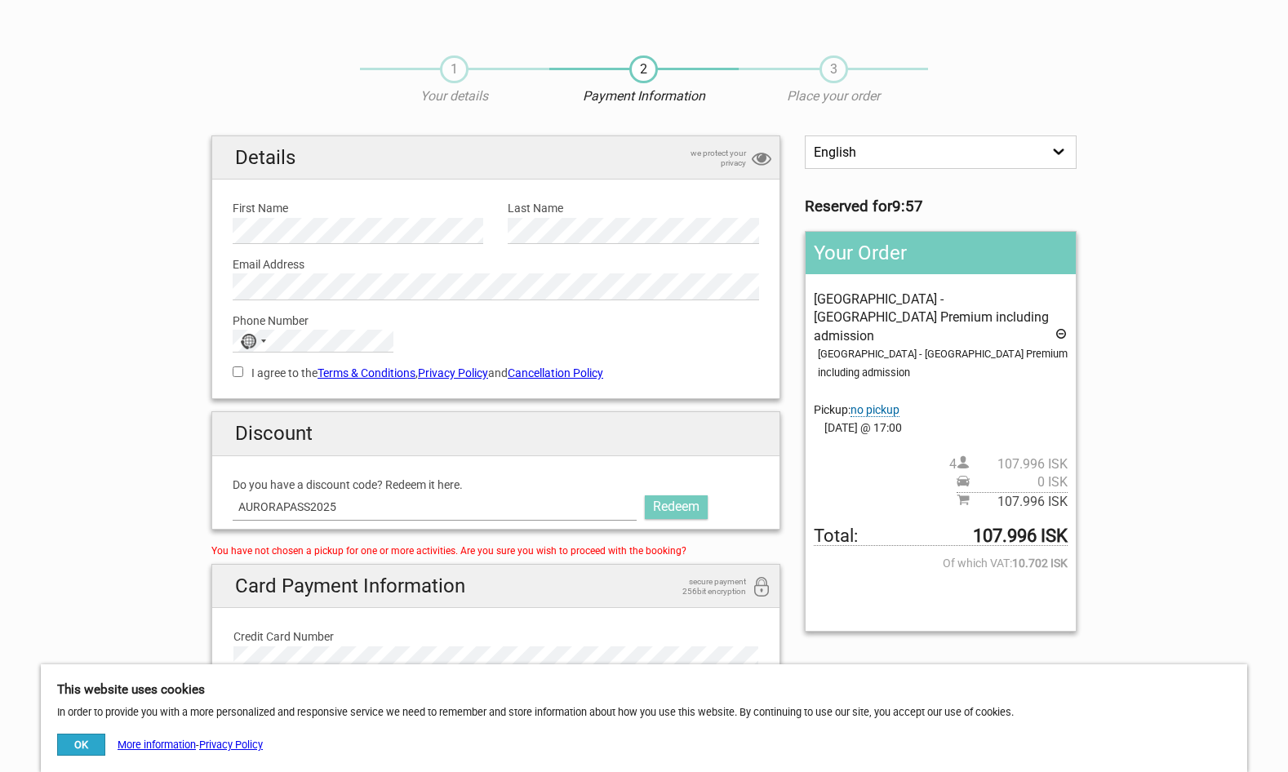 This screenshot has width=1288, height=772. What do you see at coordinates (157, 744) in the screenshot?
I see `a: More information` at bounding box center [157, 744].